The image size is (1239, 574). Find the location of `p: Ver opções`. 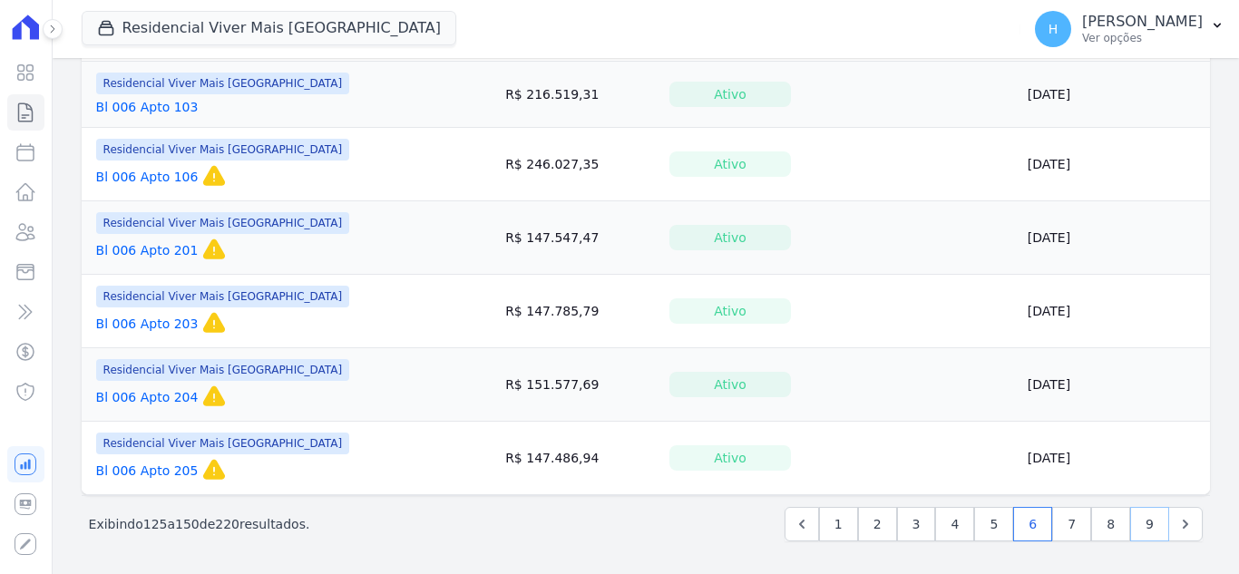

p: Ver opções is located at coordinates (1142, 38).